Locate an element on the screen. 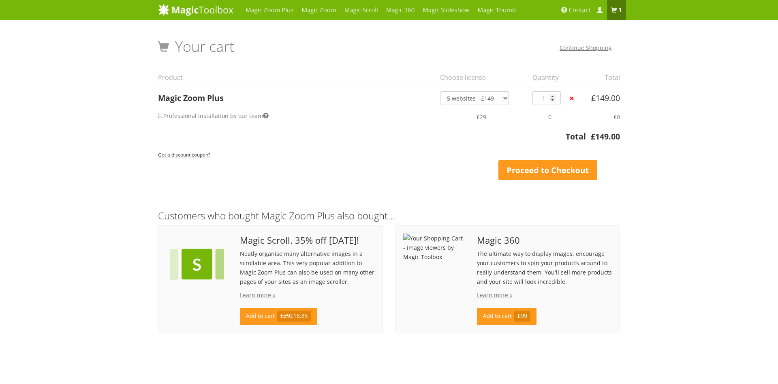  input: Professional installation by our team is located at coordinates (160, 115).